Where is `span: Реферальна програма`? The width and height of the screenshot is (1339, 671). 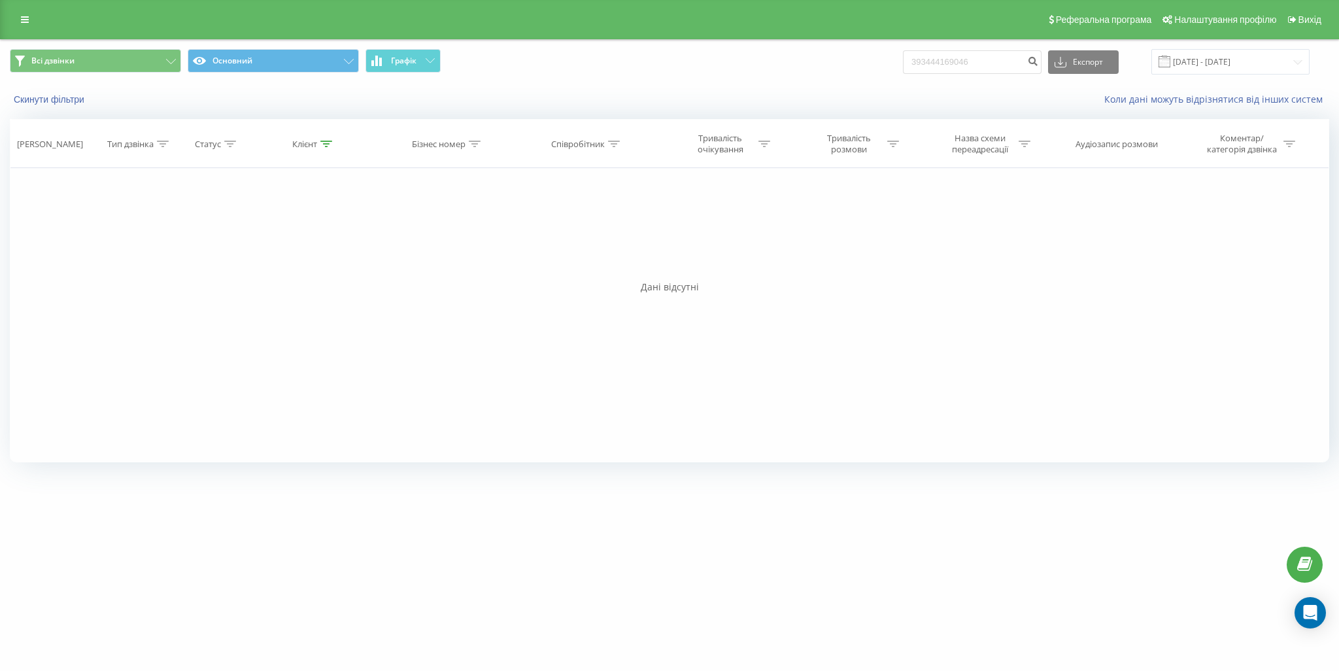
span: Реферальна програма is located at coordinates (1104, 20).